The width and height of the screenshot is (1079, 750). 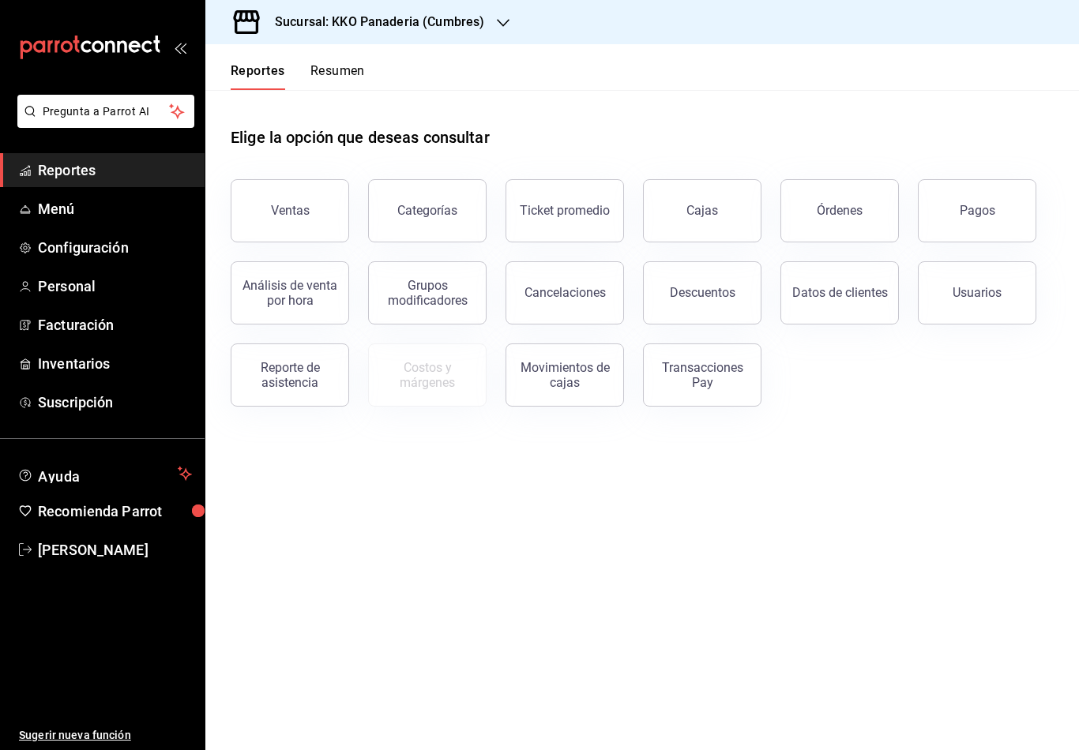 I want to click on div: Descuentos, so click(x=702, y=292).